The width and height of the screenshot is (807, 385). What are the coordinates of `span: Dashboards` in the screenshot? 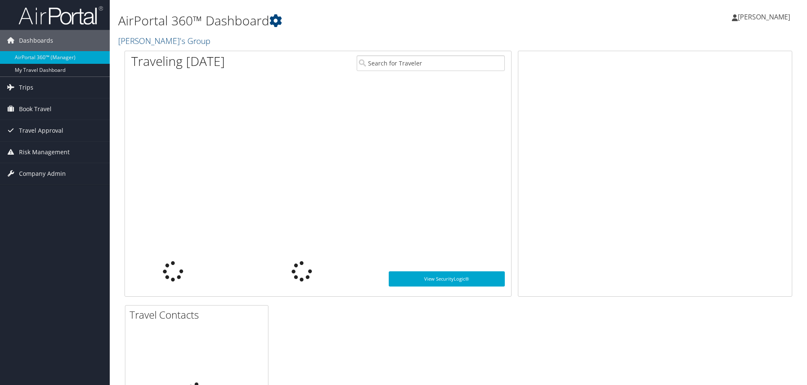 It's located at (36, 41).